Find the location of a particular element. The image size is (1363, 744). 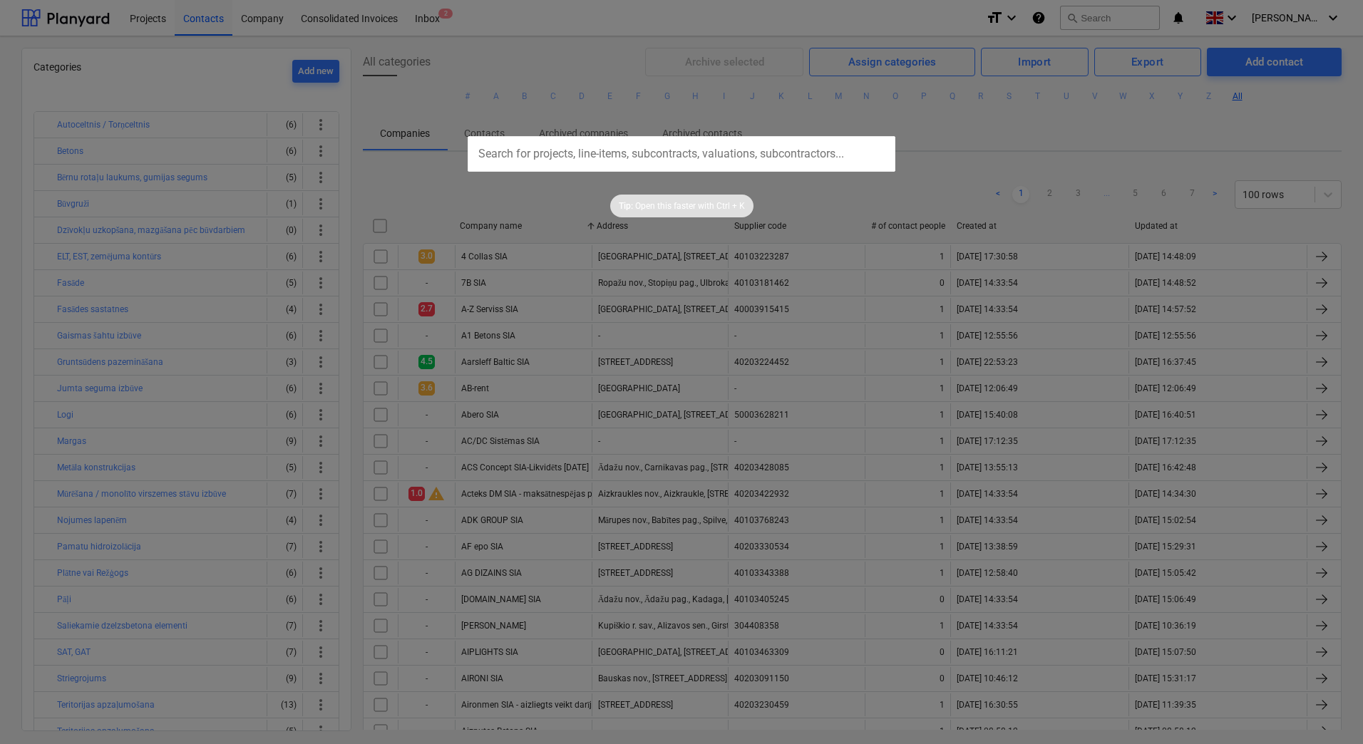

p: Open this faster with is located at coordinates (675, 206).